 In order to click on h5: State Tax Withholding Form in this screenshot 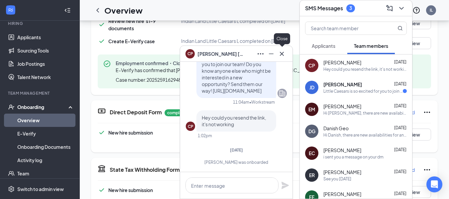, I will do `click(144, 170)`.